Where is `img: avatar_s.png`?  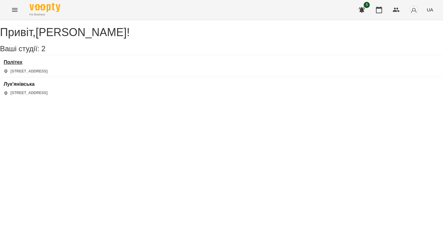 img: avatar_s.png is located at coordinates (414, 10).